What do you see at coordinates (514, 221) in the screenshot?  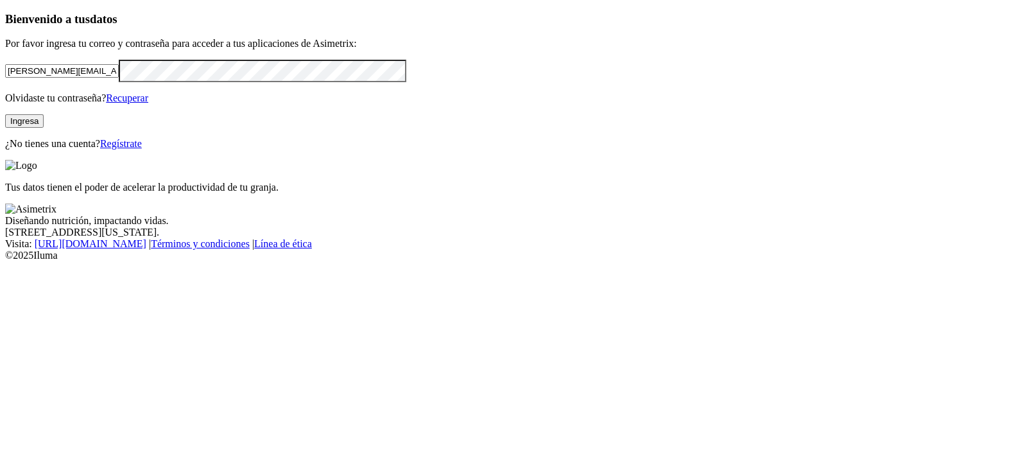 I see `div: Diseñando nutrición, impactando vidas.` at bounding box center [514, 221].